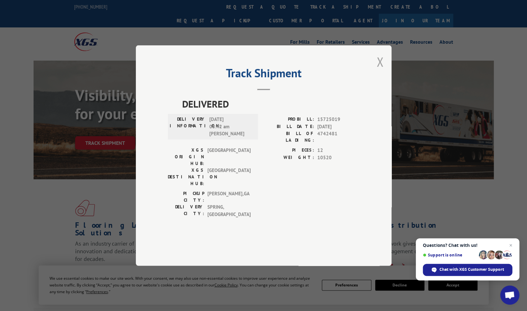 This screenshot has width=527, height=311. Describe the element at coordinates (186, 177) in the screenshot. I see `label: XGS DESTINATION HUB:` at that location.